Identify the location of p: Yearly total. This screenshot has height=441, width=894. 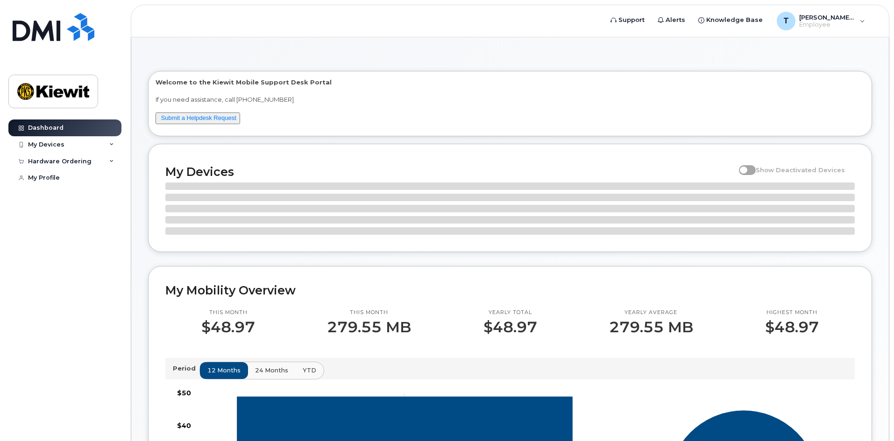
(510, 313).